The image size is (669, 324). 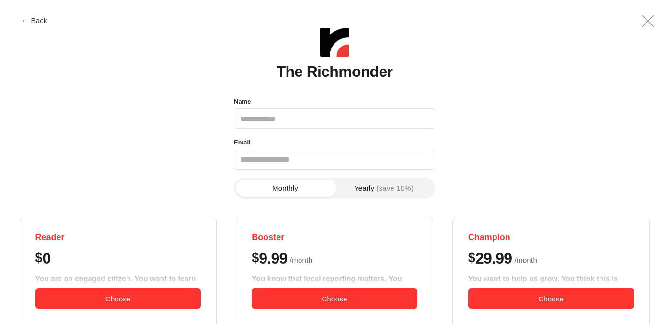 I want to click on h4: Champion, so click(x=551, y=237).